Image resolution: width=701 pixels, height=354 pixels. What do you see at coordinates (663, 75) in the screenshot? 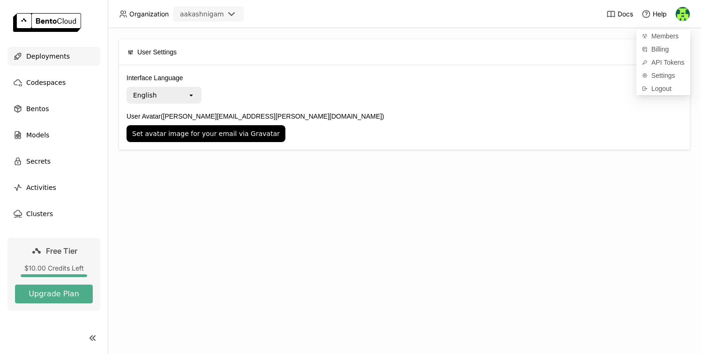
I see `span: Settings` at bounding box center [663, 75].